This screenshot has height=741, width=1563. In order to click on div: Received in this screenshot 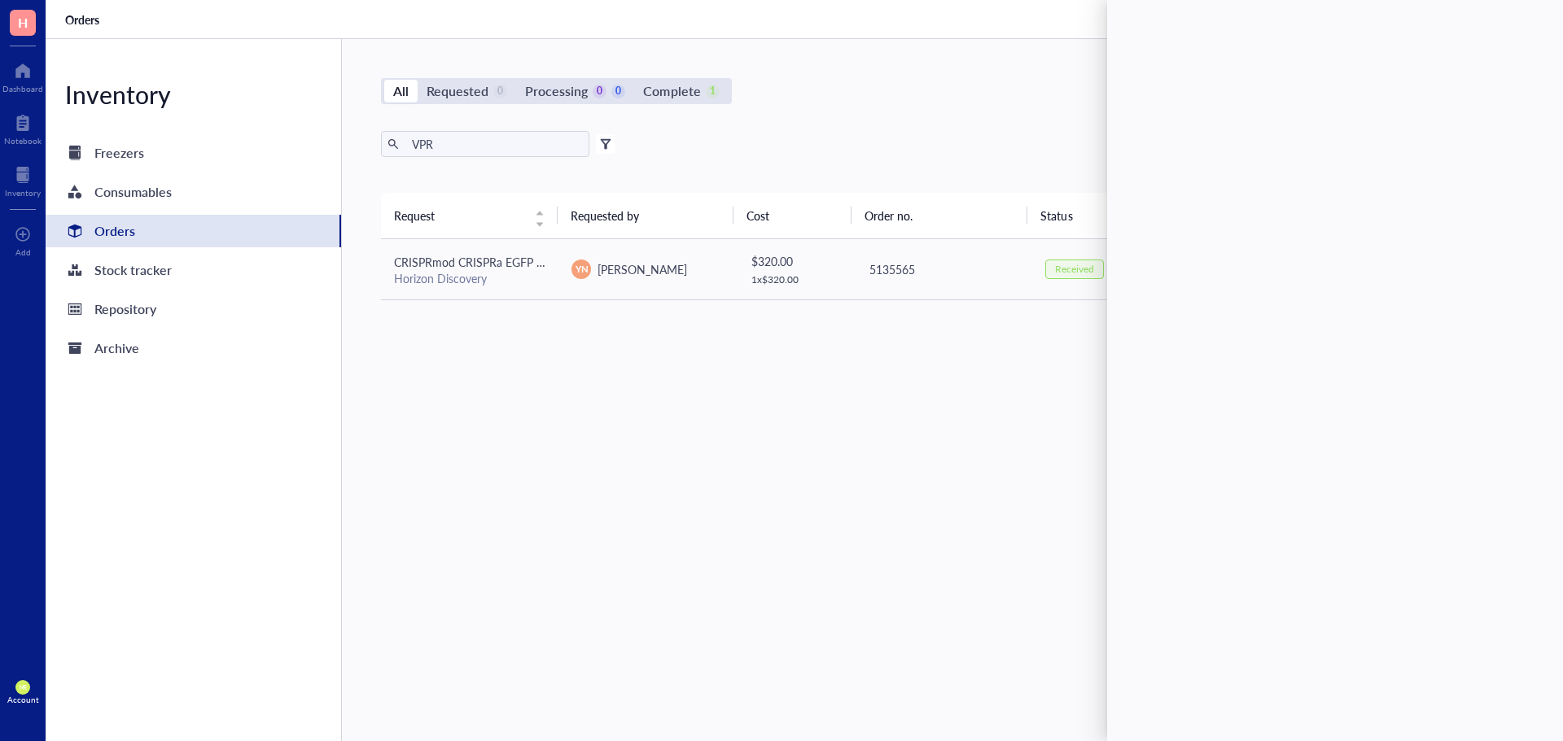, I will do `click(1074, 269)`.